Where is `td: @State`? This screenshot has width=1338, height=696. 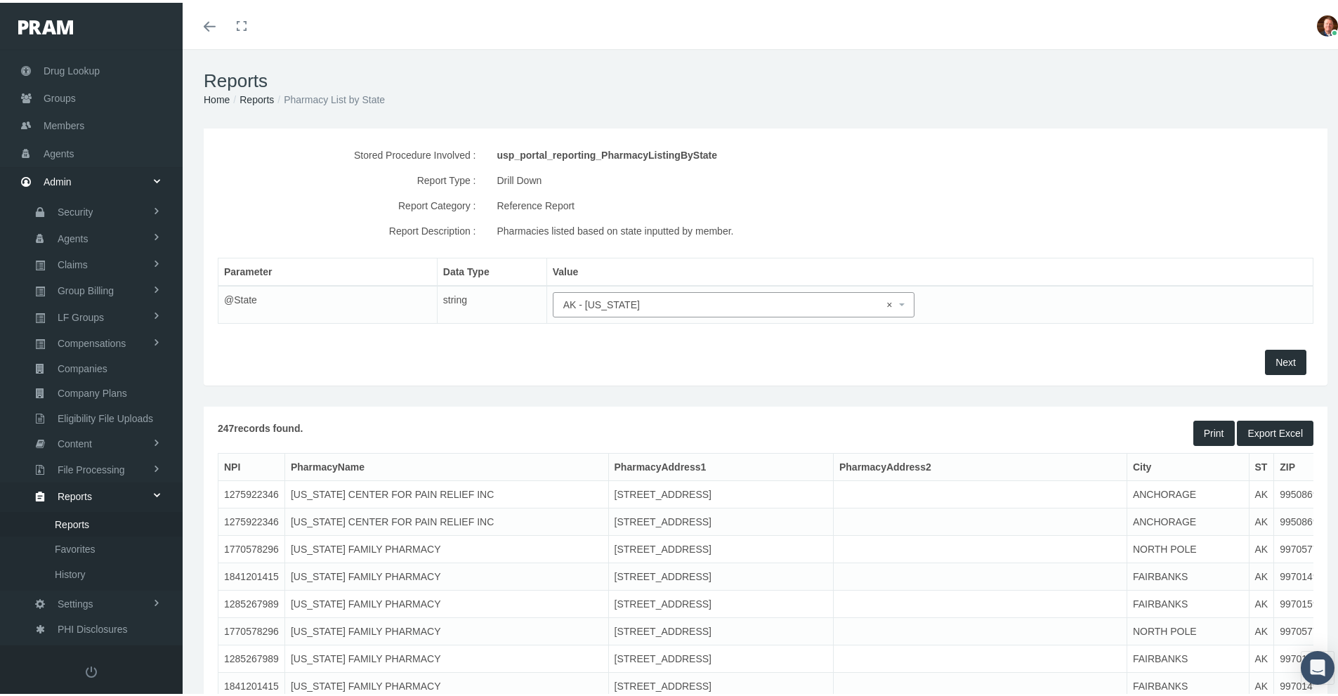
td: @State is located at coordinates (328, 302).